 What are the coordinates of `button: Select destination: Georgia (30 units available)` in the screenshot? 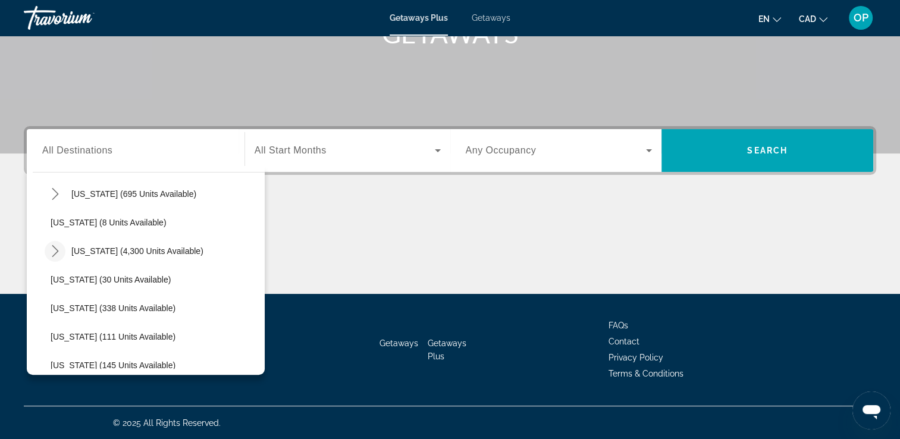 It's located at (155, 279).